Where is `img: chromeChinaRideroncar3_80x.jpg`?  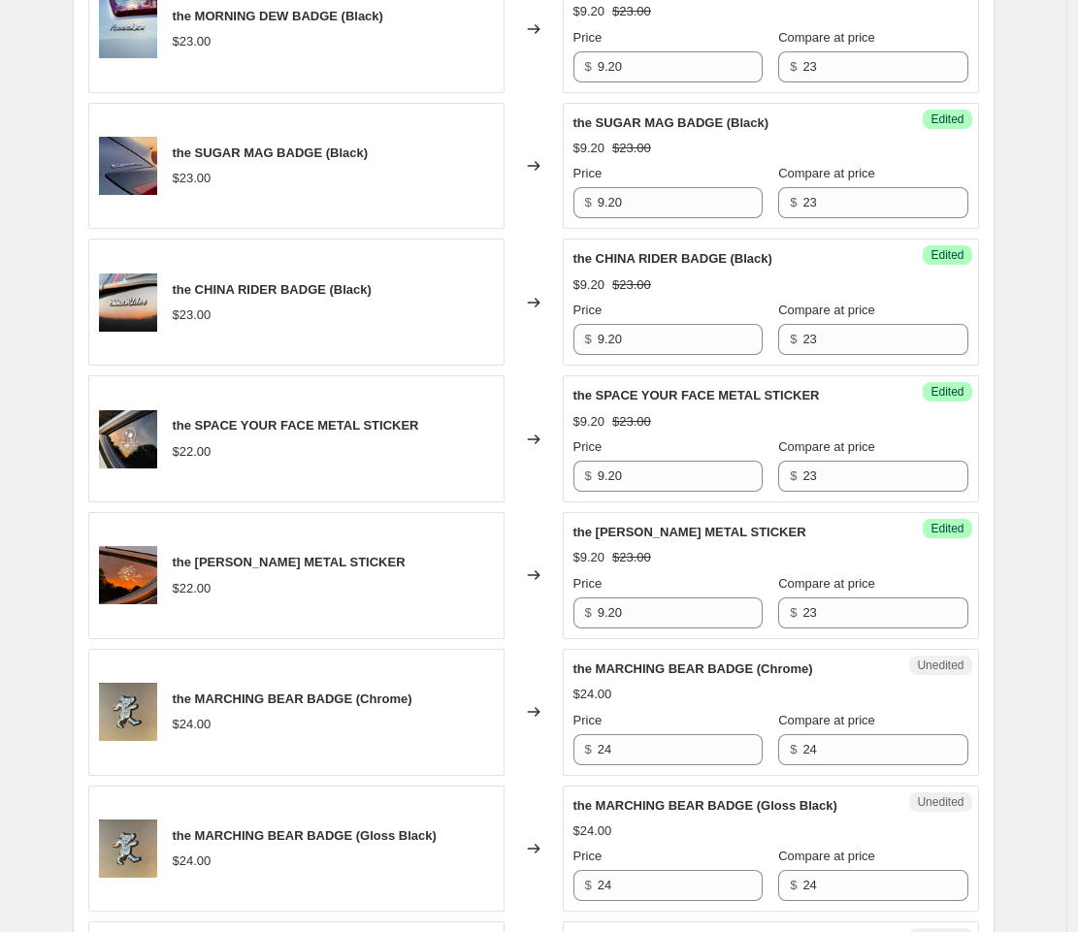 img: chromeChinaRideroncar3_80x.jpg is located at coordinates (128, 303).